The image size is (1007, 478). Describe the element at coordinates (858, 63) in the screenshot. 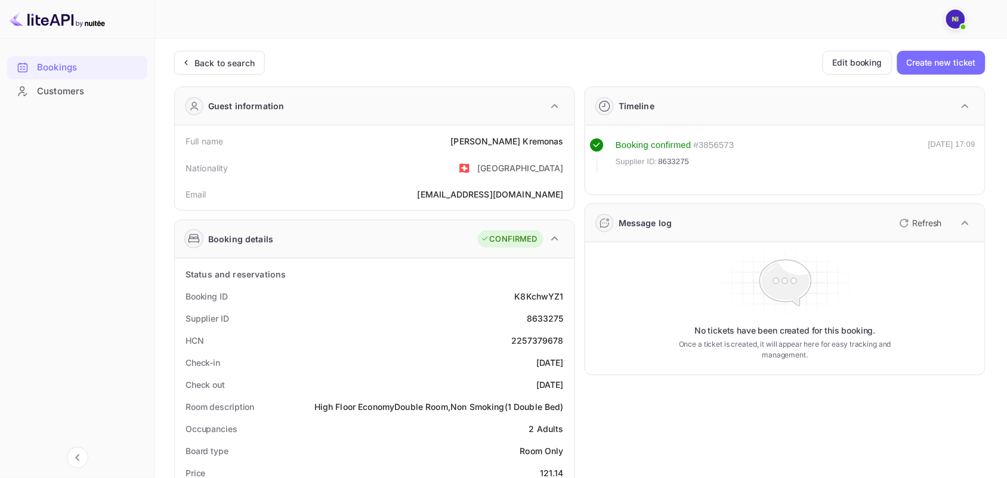

I see `button: Edit booking` at that location.